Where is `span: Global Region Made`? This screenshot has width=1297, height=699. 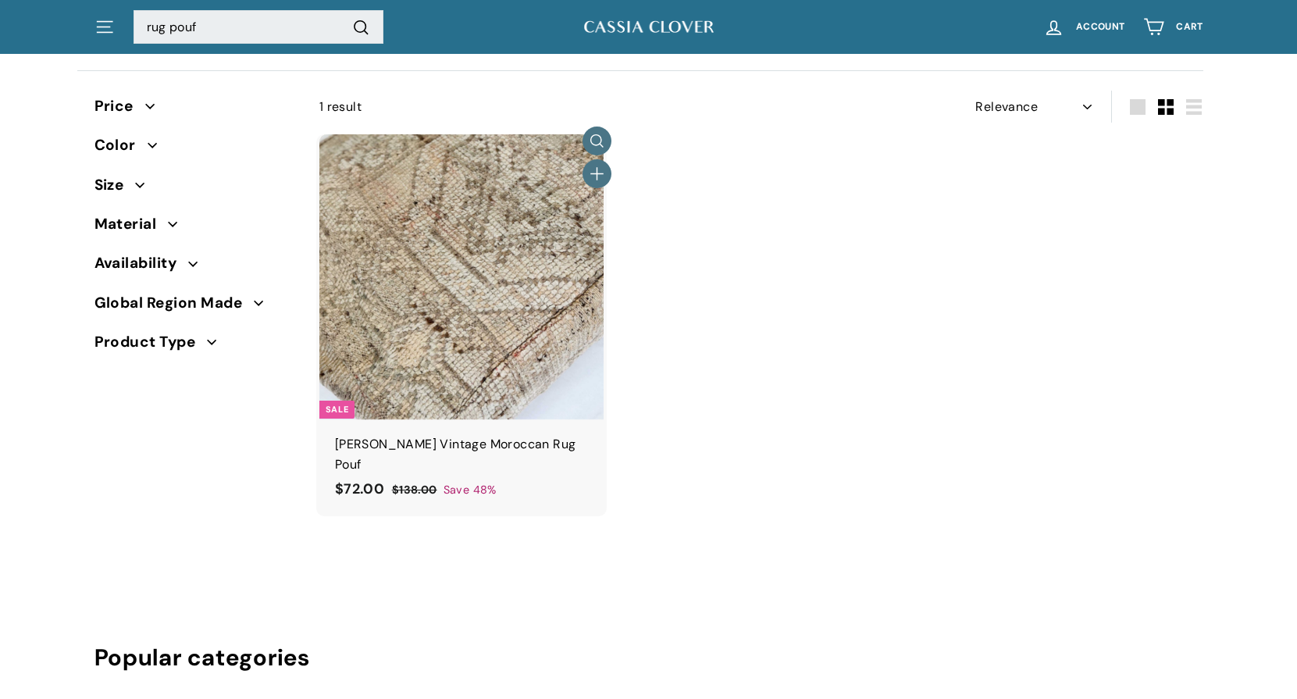
span: Global Region Made is located at coordinates (174, 303).